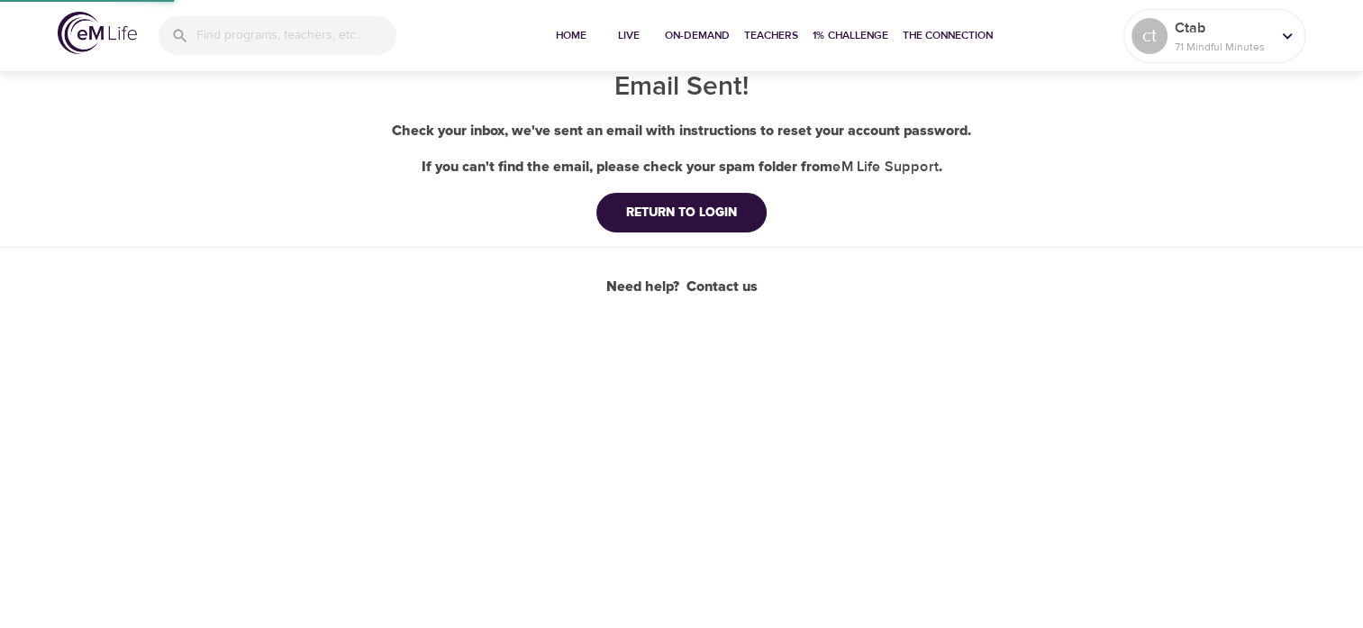 This screenshot has height=628, width=1363. Describe the element at coordinates (1222, 47) in the screenshot. I see `p: 71 Mindful Minutes` at that location.